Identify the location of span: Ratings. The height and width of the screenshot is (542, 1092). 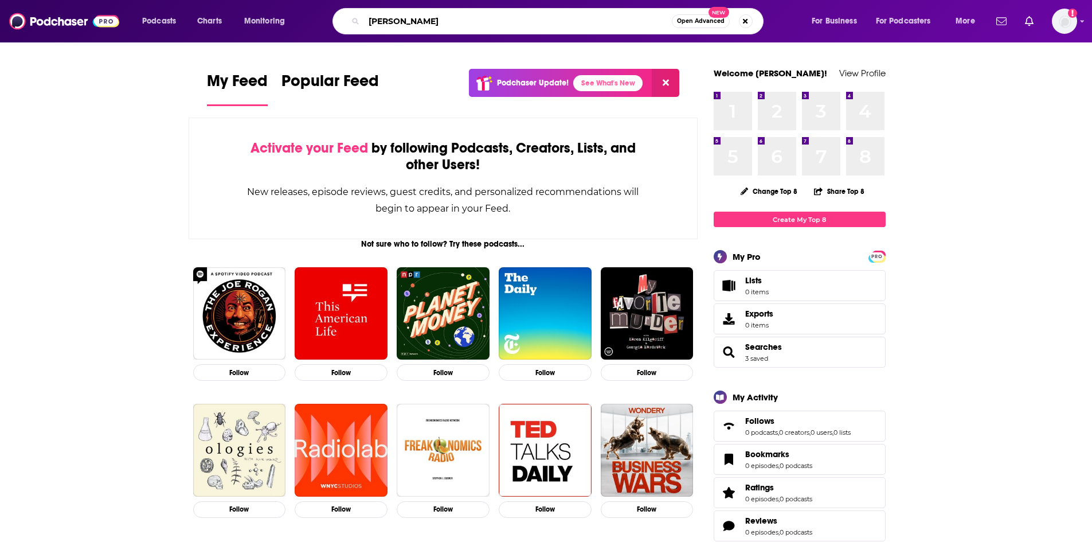
(760, 487).